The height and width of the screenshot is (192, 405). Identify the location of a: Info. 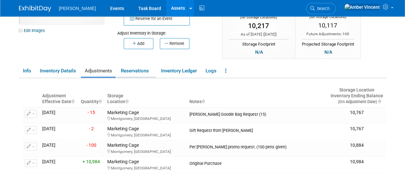
(27, 71).